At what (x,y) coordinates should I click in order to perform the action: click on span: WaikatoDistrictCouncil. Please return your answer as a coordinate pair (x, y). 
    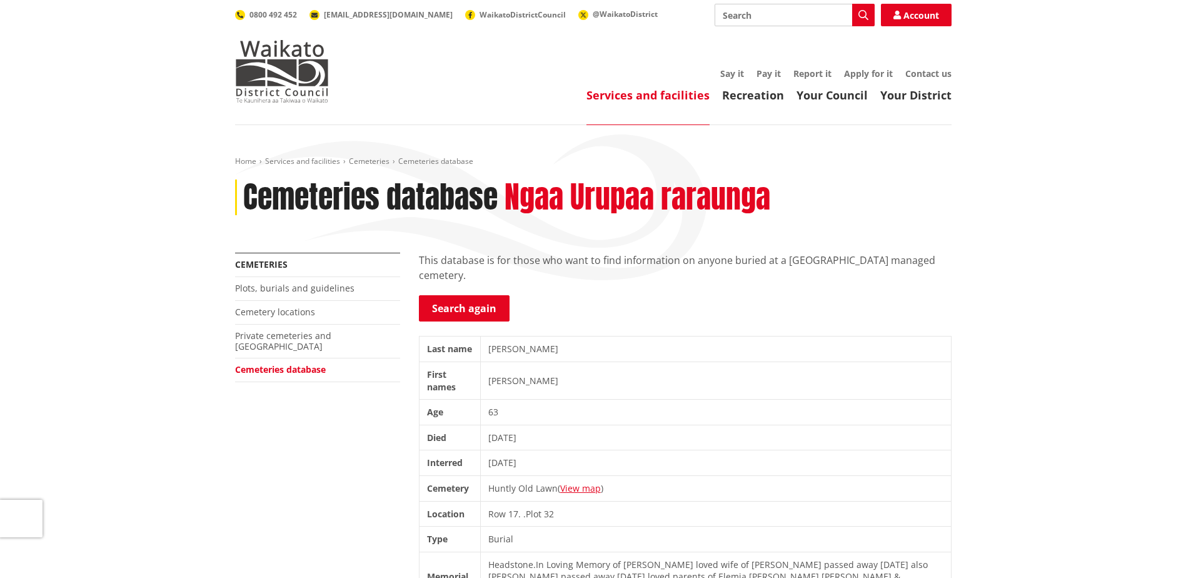
    Looking at the image, I should click on (523, 14).